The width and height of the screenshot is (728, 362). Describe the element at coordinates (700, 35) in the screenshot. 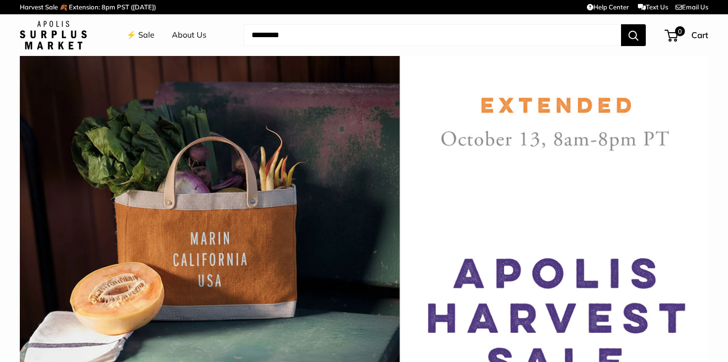

I see `span: Cart` at that location.